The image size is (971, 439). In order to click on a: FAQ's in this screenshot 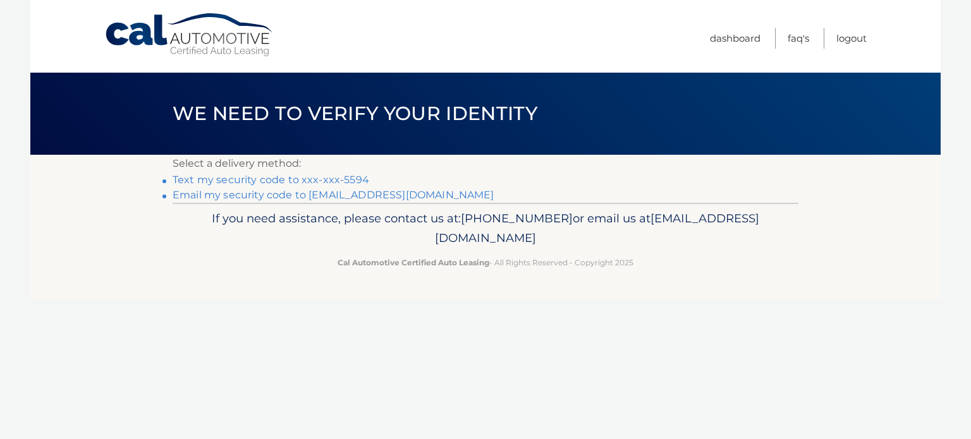, I will do `click(799, 38)`.